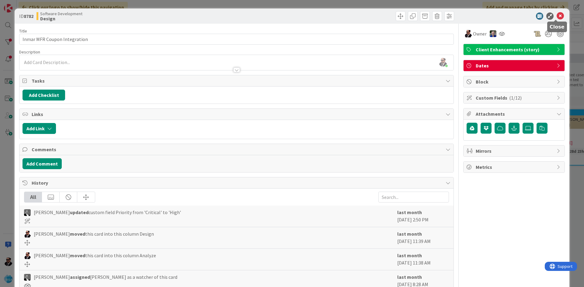 Image resolution: width=584 pixels, height=287 pixels. What do you see at coordinates (26, 16) in the screenshot?
I see `span: ID` at bounding box center [26, 16].